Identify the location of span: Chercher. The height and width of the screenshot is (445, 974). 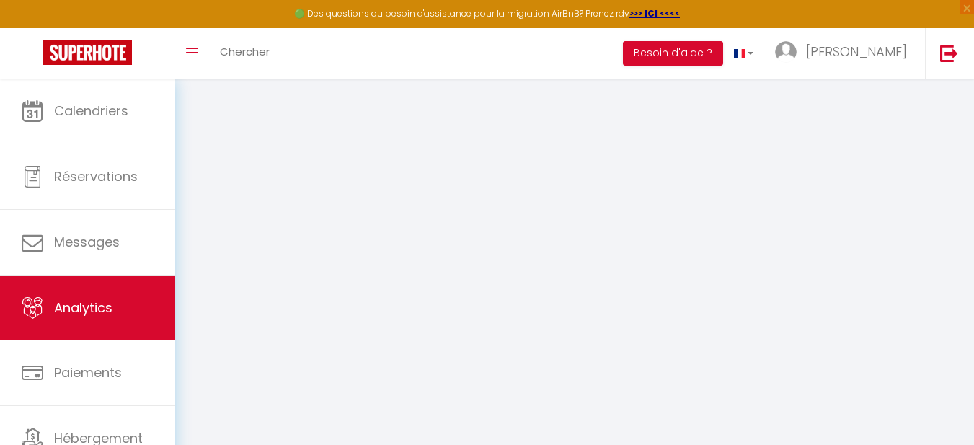
(244, 51).